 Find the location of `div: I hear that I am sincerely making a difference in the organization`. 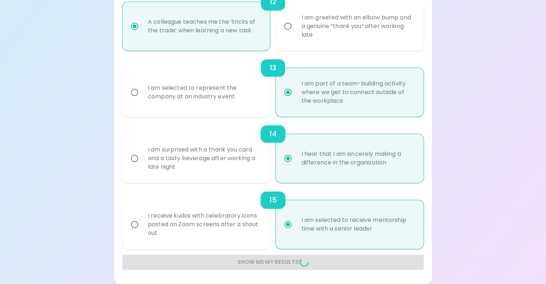

div: I hear that I am sincerely making a difference in the organization is located at coordinates (358, 158).